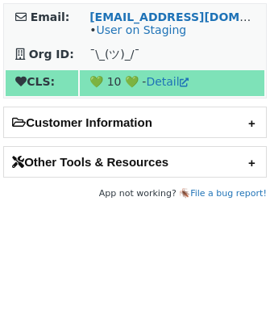 The width and height of the screenshot is (270, 331). I want to click on a: Detail, so click(167, 81).